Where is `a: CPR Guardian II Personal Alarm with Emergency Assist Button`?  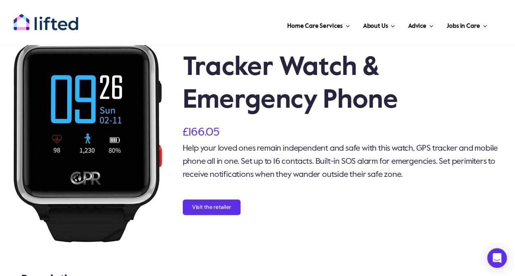 a: CPR Guardian II Personal Alarm with Emergency Assist Button is located at coordinates (88, 128).